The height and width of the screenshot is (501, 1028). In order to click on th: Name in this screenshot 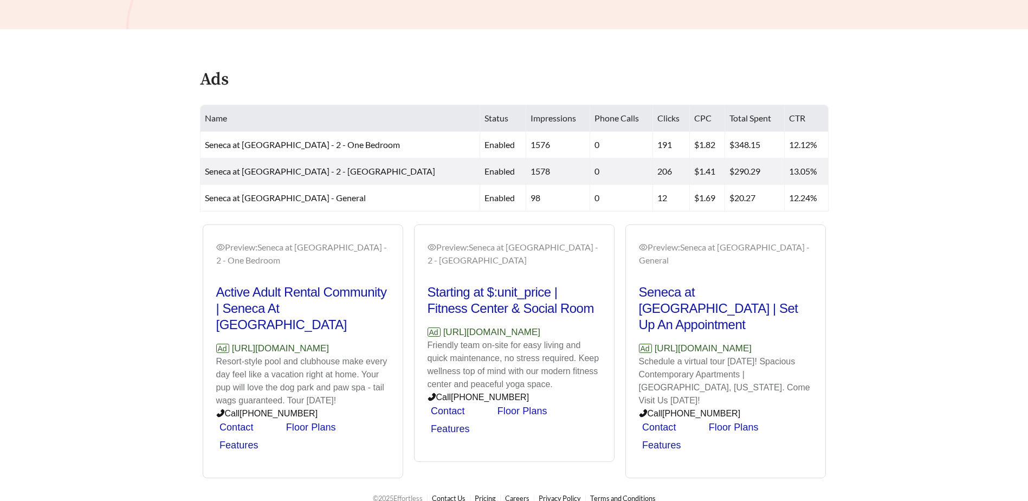, I will do `click(340, 118)`.